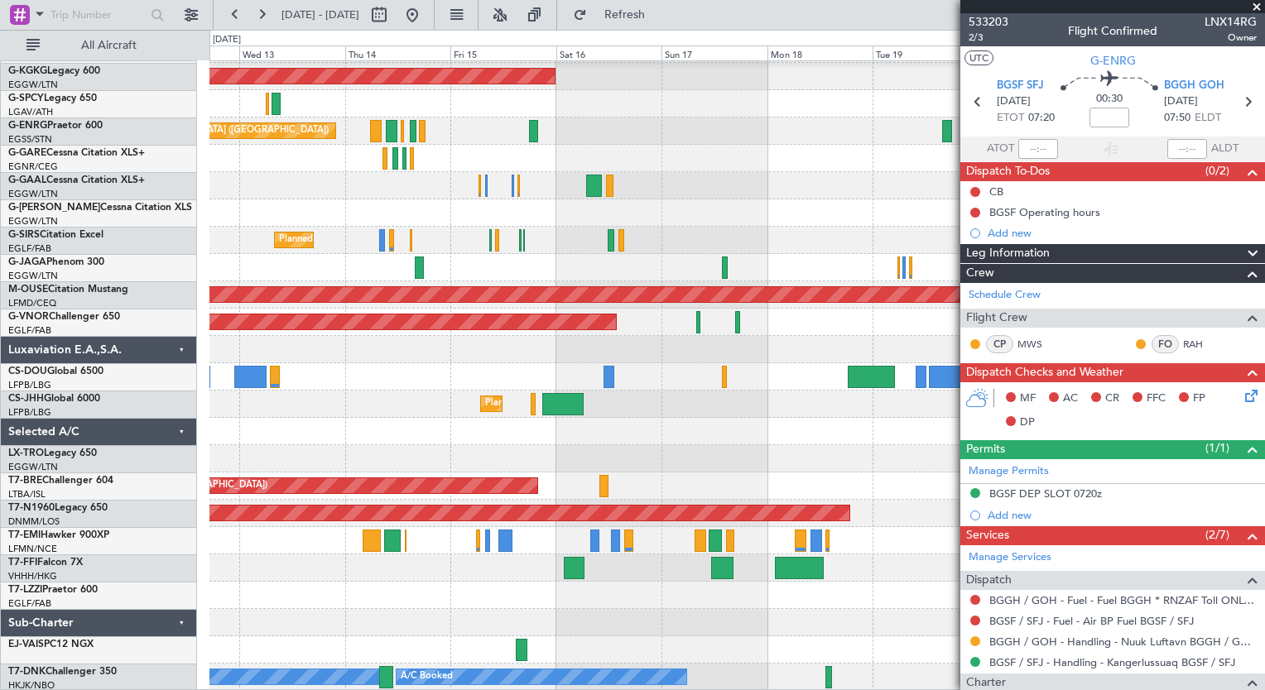 This screenshot has height=690, width=1265. What do you see at coordinates (27, 180) in the screenshot?
I see `span: G-GAAL` at bounding box center [27, 180].